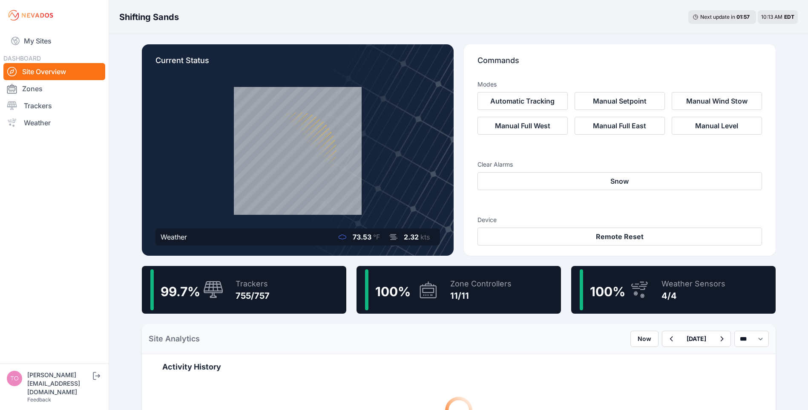 This screenshot has height=410, width=808. What do you see at coordinates (789, 17) in the screenshot?
I see `span: EDT` at bounding box center [789, 17].